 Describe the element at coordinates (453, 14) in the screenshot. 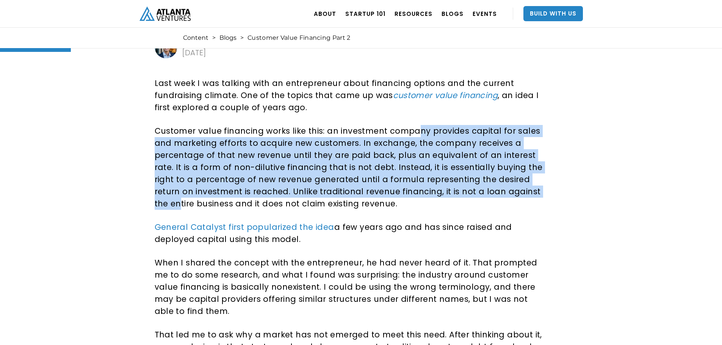

I see `a: BLOGS` at that location.